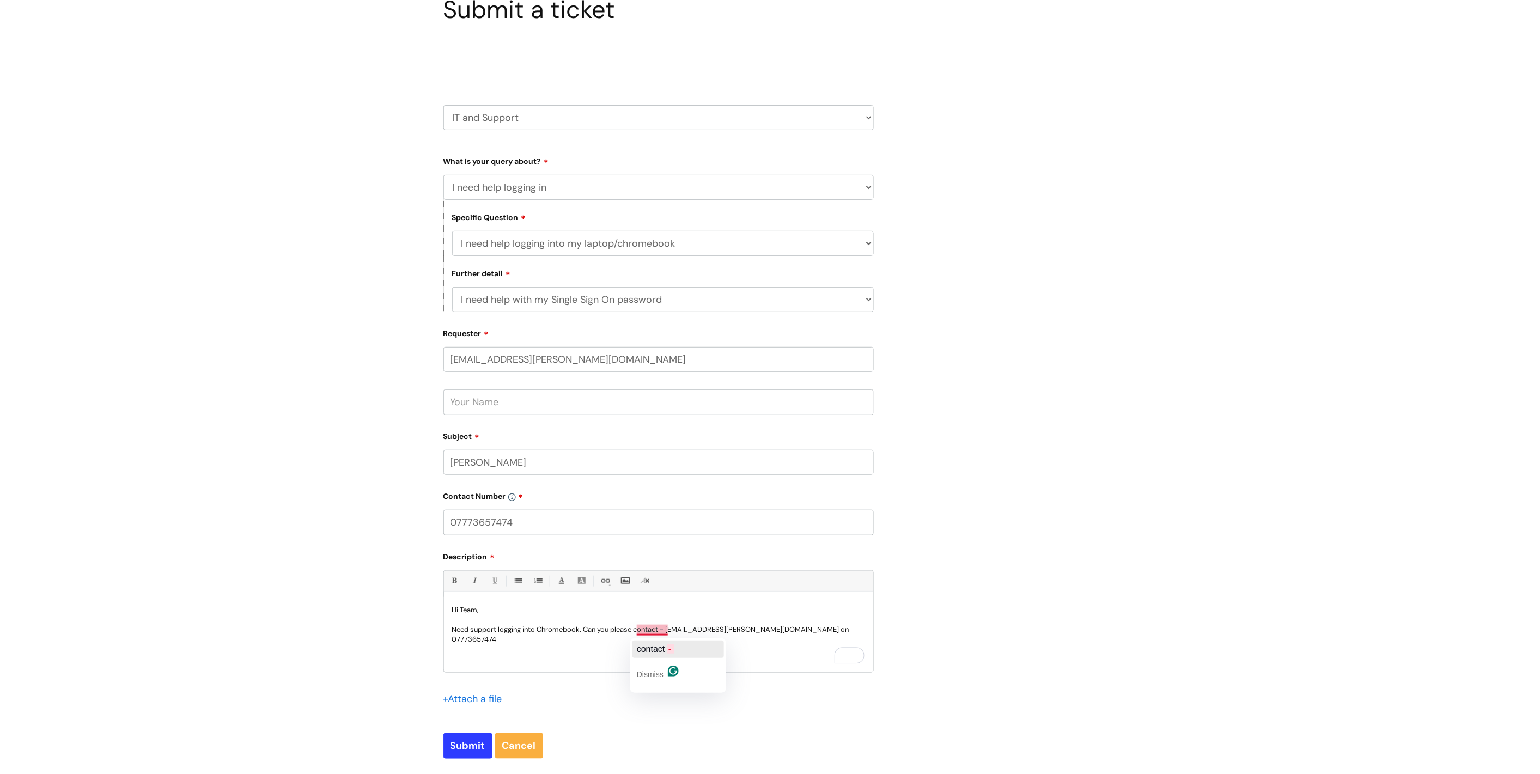  What do you see at coordinates (645, 581) in the screenshot?
I see `a: Remove formatting (Ctrl-\)` at bounding box center [645, 581].